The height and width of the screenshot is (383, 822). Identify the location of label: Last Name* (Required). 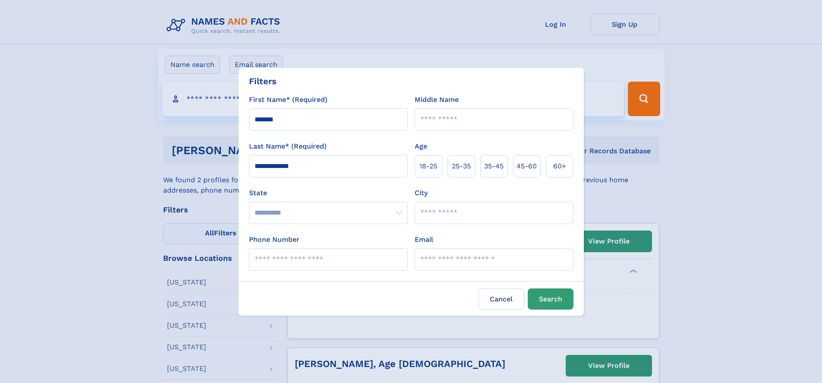
(288, 146).